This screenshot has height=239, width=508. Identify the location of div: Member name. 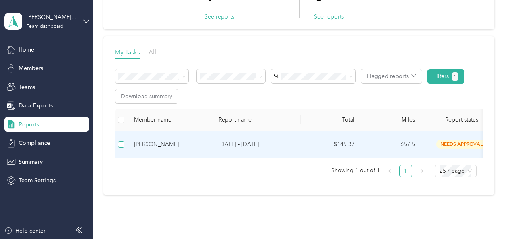
(170, 119).